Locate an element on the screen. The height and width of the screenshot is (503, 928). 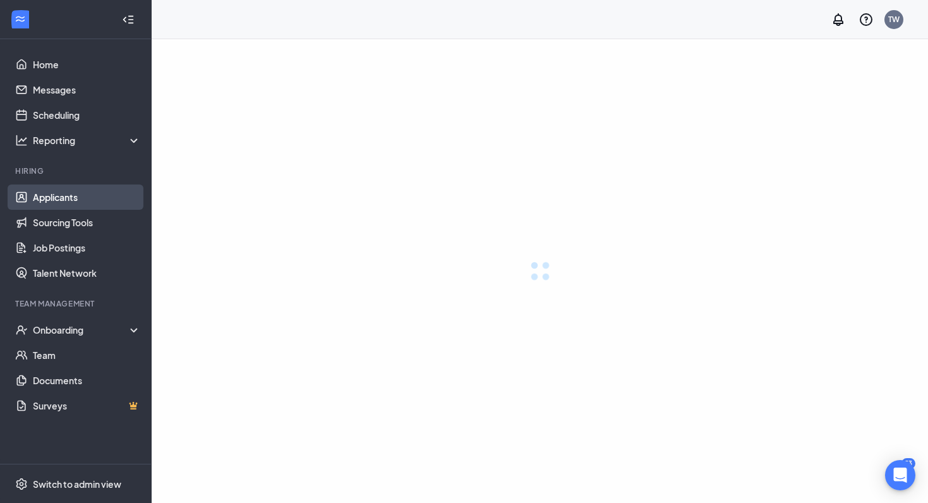
a: Messages is located at coordinates (87, 90).